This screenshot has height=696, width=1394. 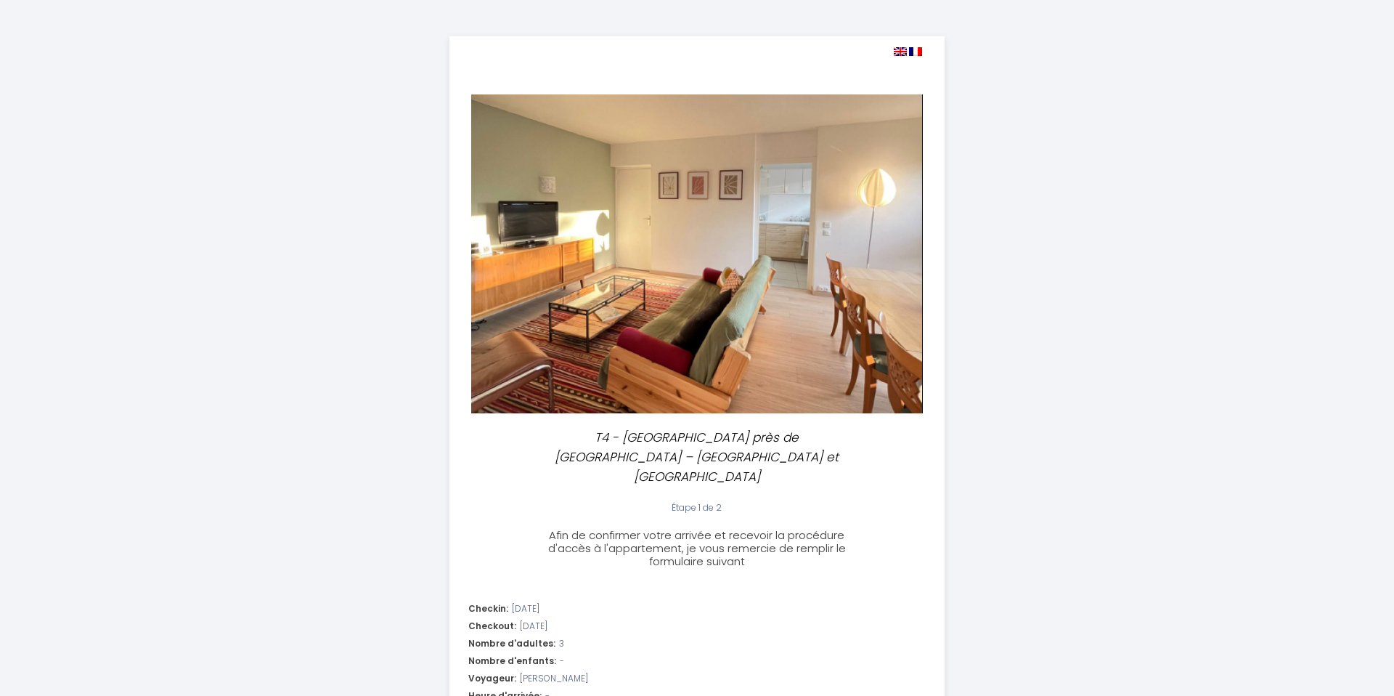 What do you see at coordinates (512, 661) in the screenshot?
I see `span: Nombre d'enfants:` at bounding box center [512, 661].